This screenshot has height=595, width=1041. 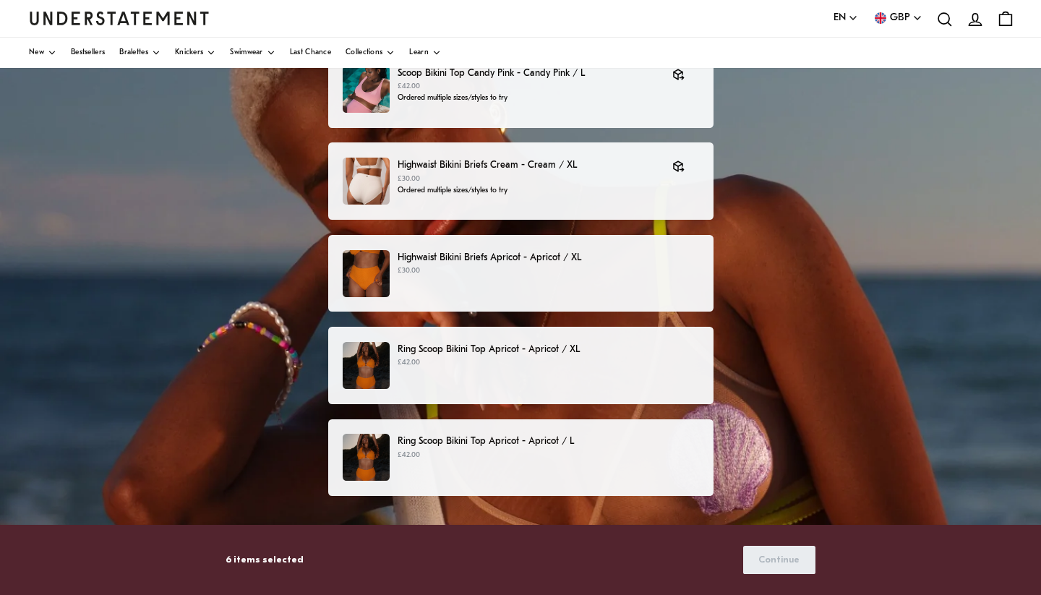 What do you see at coordinates (310, 53) in the screenshot?
I see `span: Last Chance` at bounding box center [310, 53].